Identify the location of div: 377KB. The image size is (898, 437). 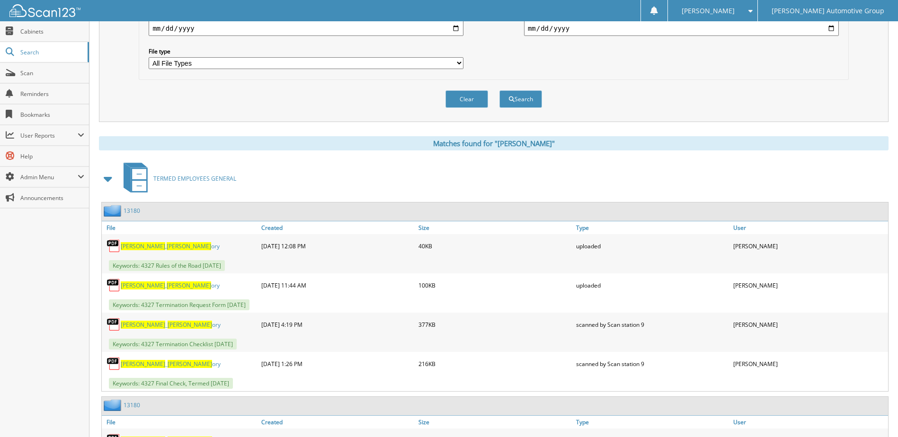
(495, 325).